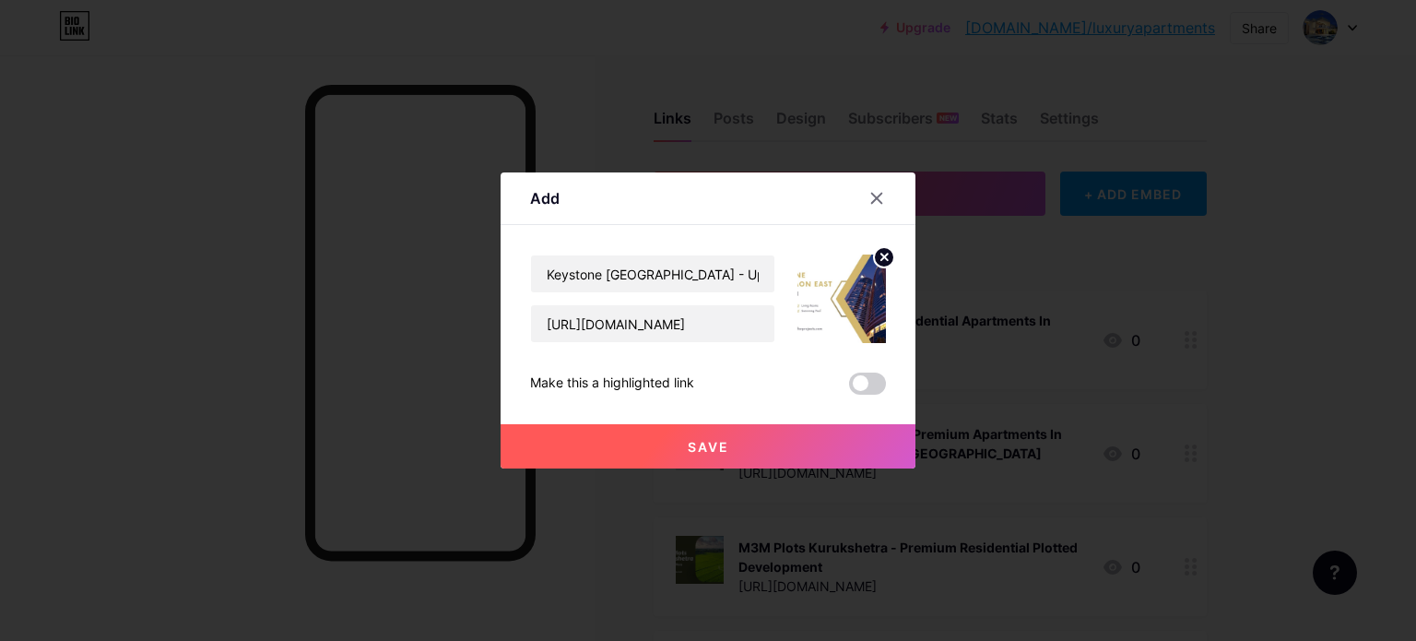  Describe the element at coordinates (708, 446) in the screenshot. I see `button: Save` at that location.